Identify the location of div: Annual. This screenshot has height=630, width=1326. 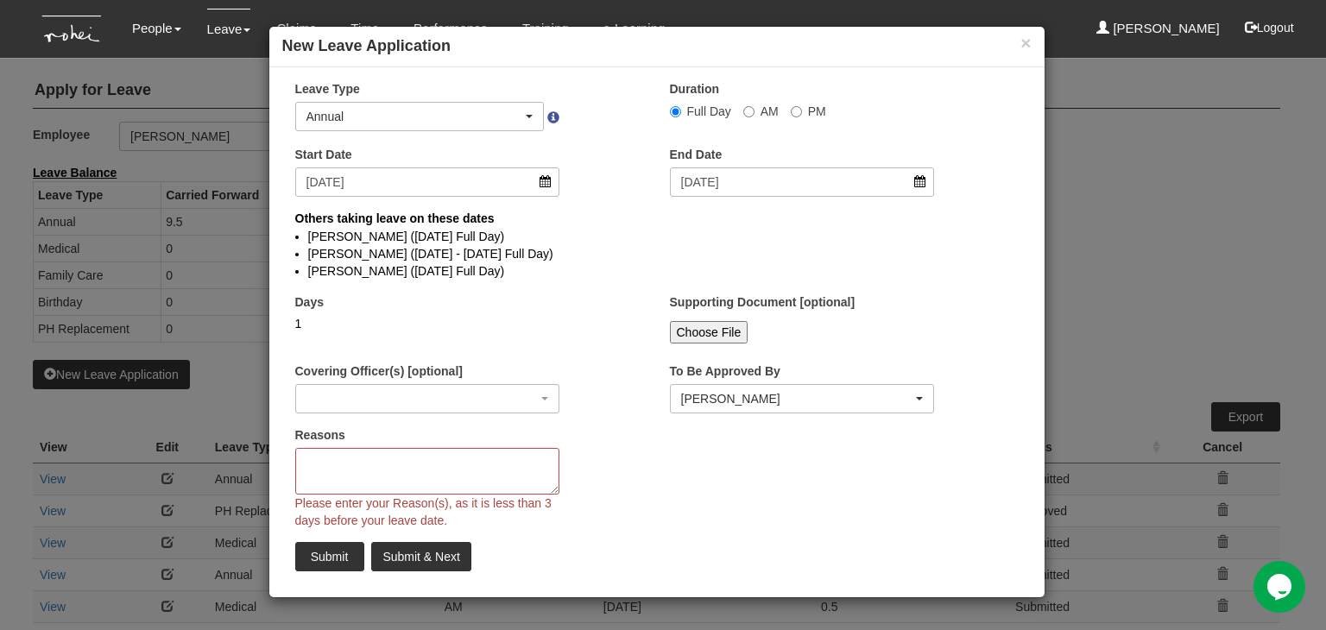
(414, 117).